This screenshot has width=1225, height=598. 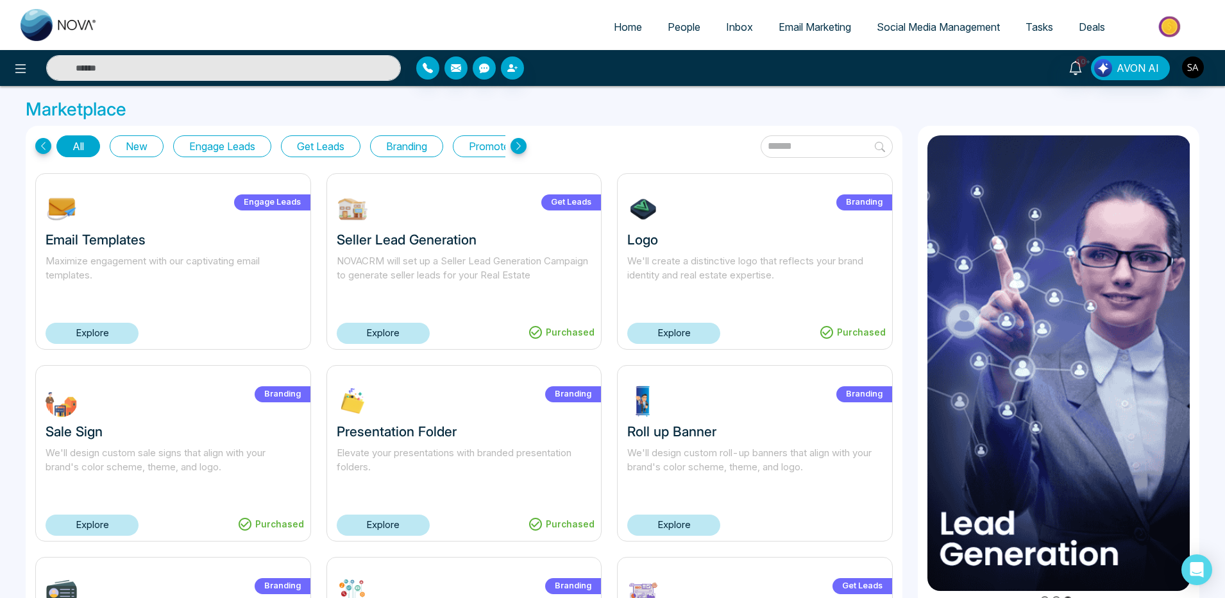 What do you see at coordinates (739, 27) in the screenshot?
I see `a: Inbox` at bounding box center [739, 27].